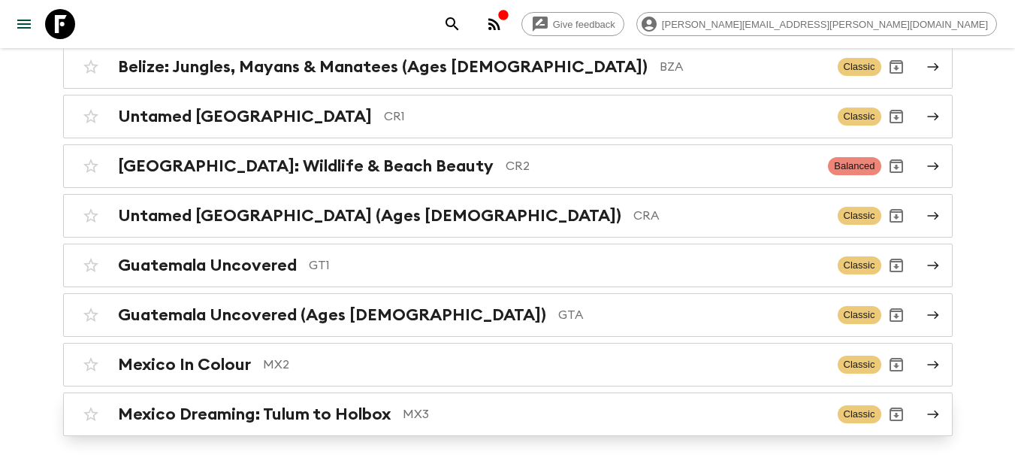 The height and width of the screenshot is (476, 1015). Describe the element at coordinates (508, 265) in the screenshot. I see `a: Guatemala UncoveredGT1ClassicArchive` at that location.